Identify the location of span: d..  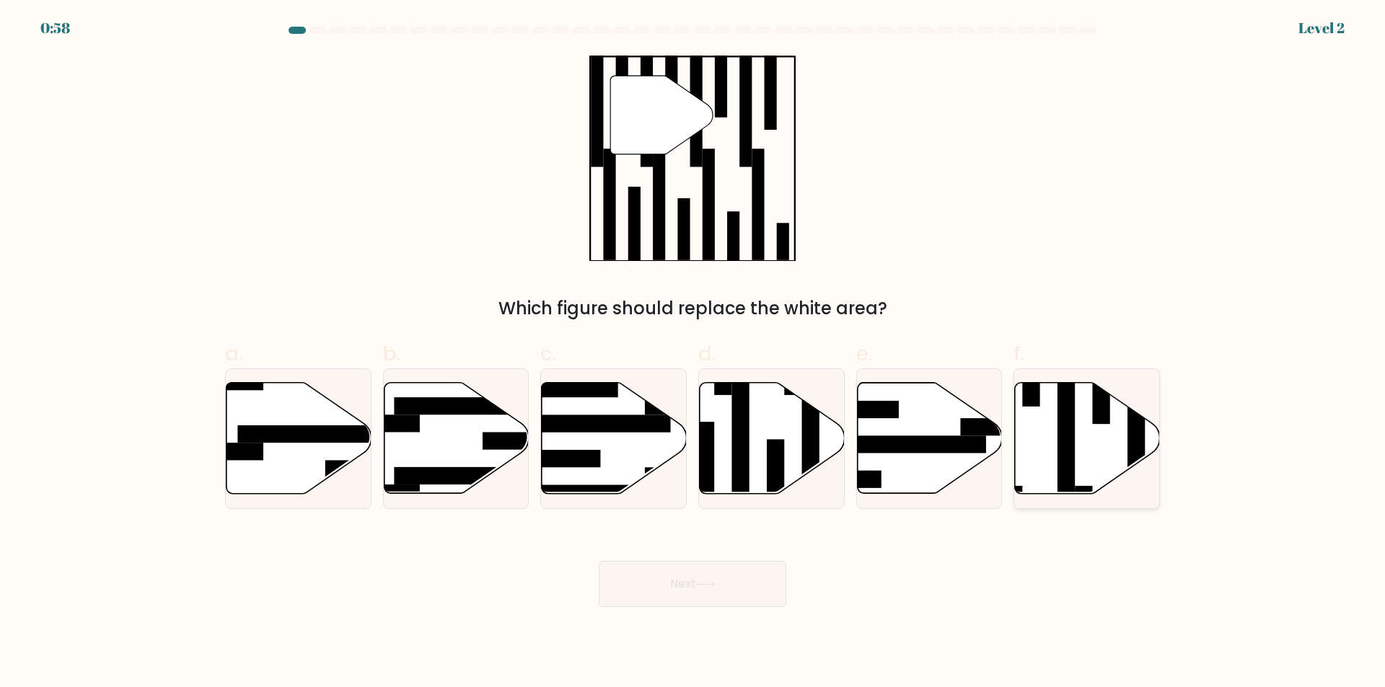
(707, 353).